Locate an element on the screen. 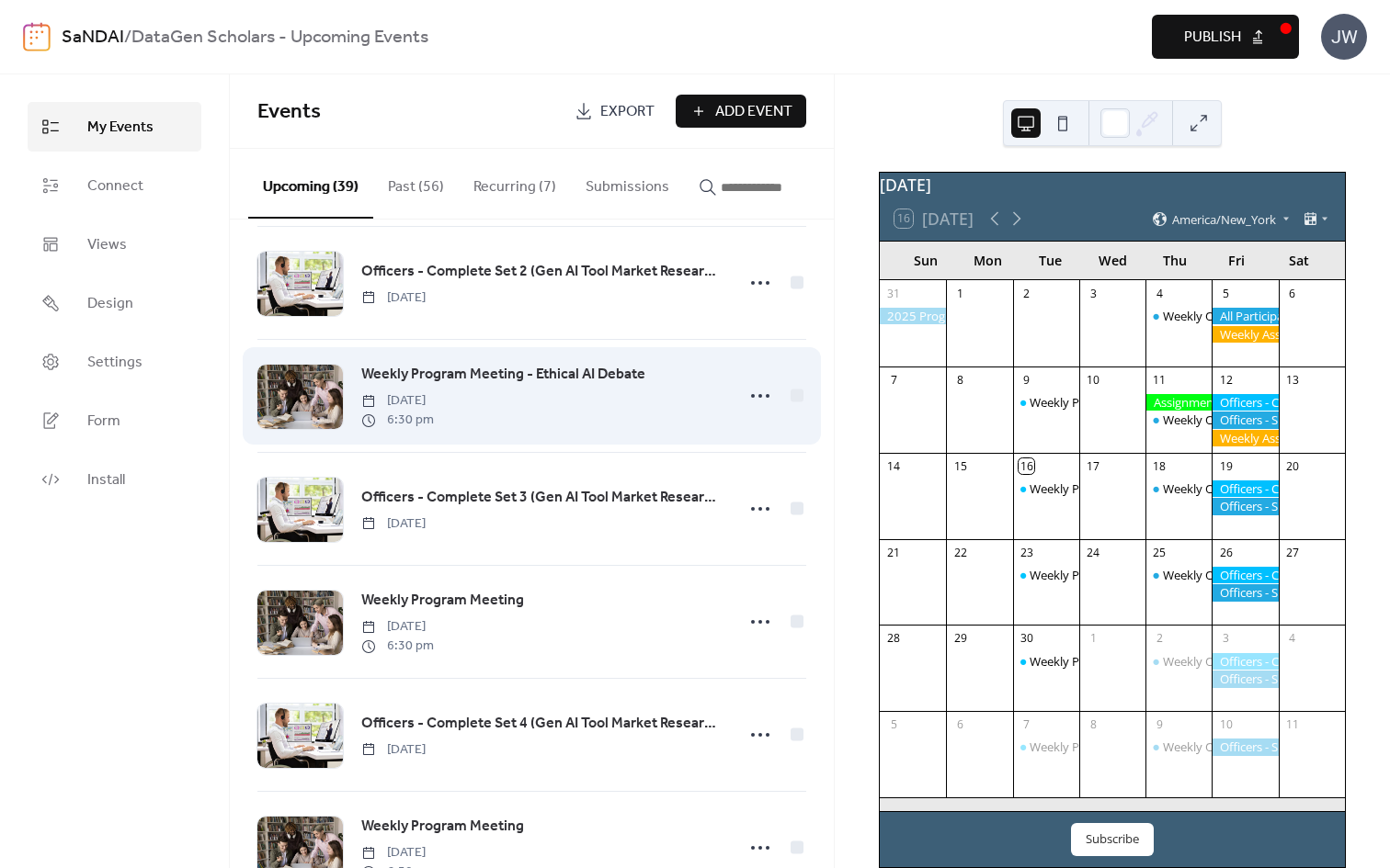  button: Add Event is located at coordinates (741, 111).